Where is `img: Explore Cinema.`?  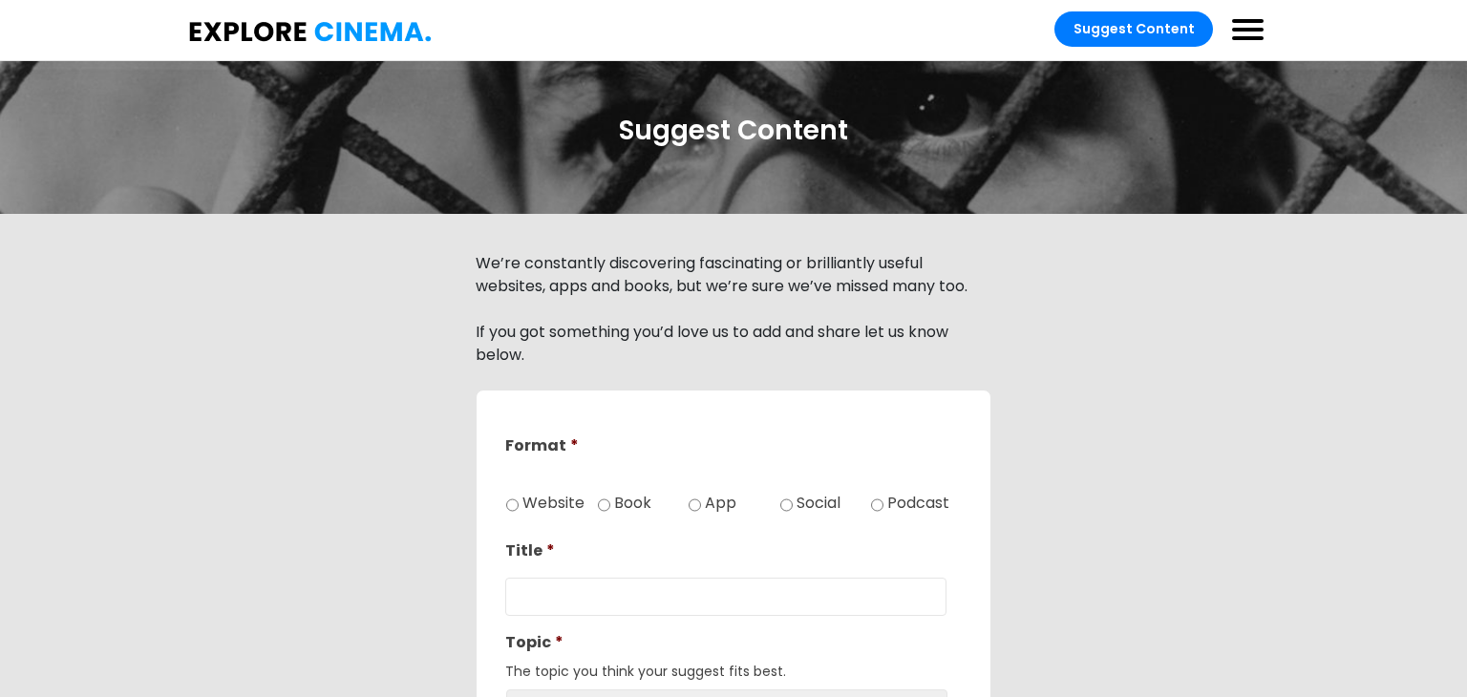 img: Explore Cinema. is located at coordinates (311, 32).